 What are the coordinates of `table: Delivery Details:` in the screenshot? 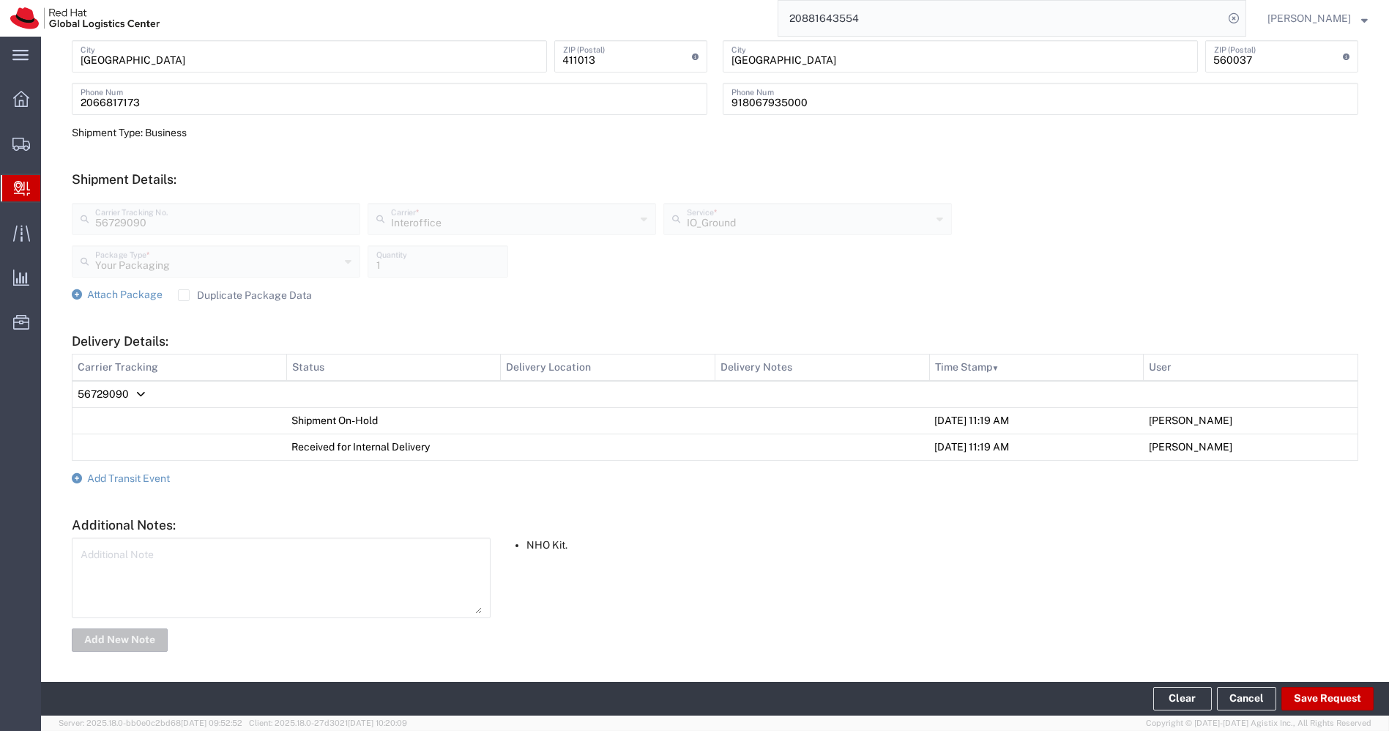 It's located at (715, 407).